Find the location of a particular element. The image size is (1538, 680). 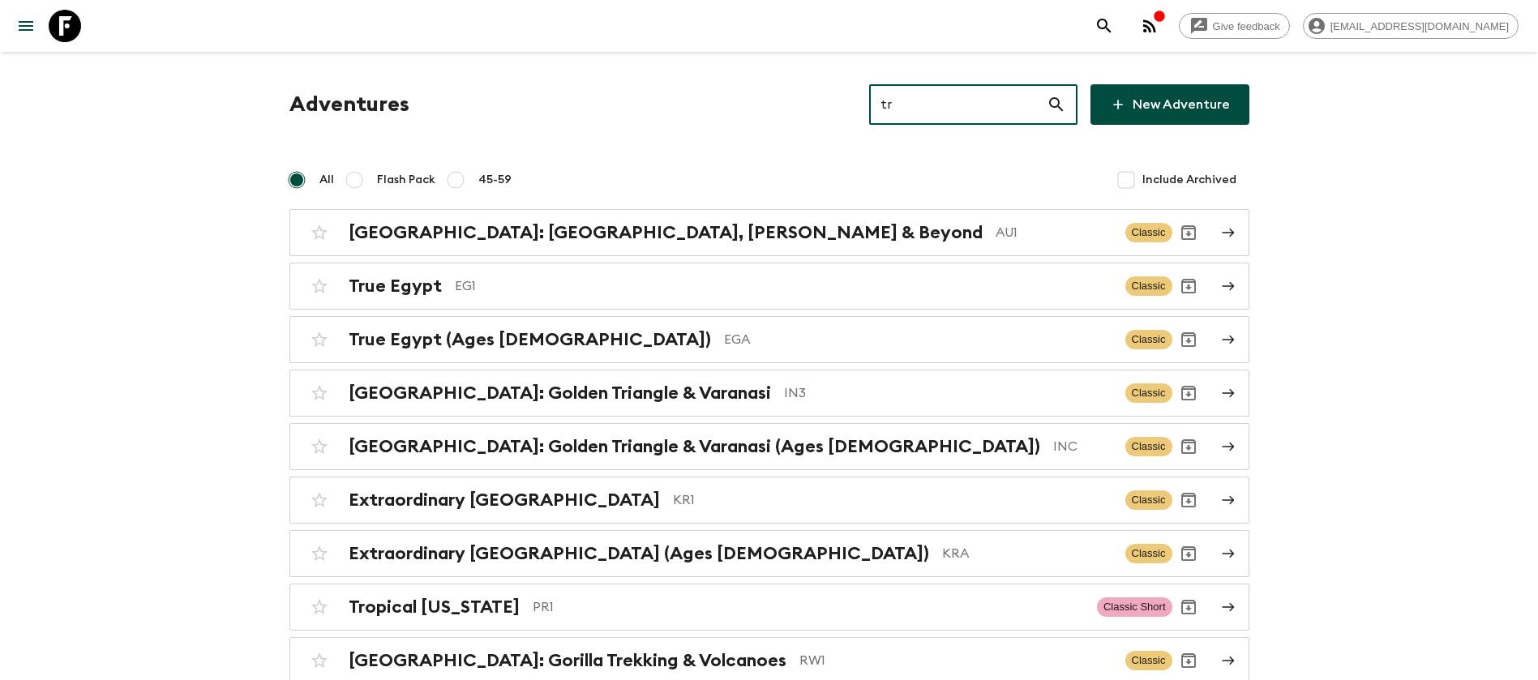

button: menu is located at coordinates (26, 26).